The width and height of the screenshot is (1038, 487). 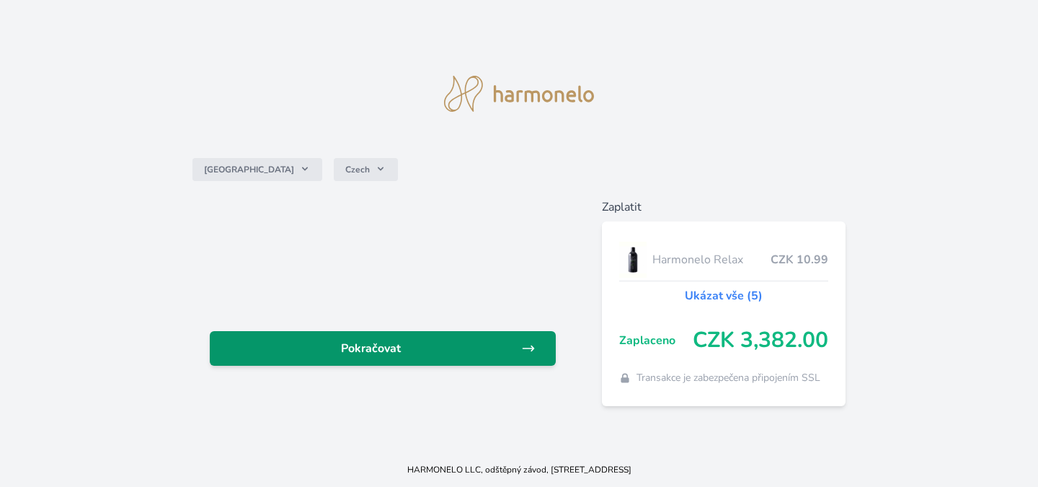 What do you see at coordinates (358, 169) in the screenshot?
I see `span: Czech` at bounding box center [358, 169].